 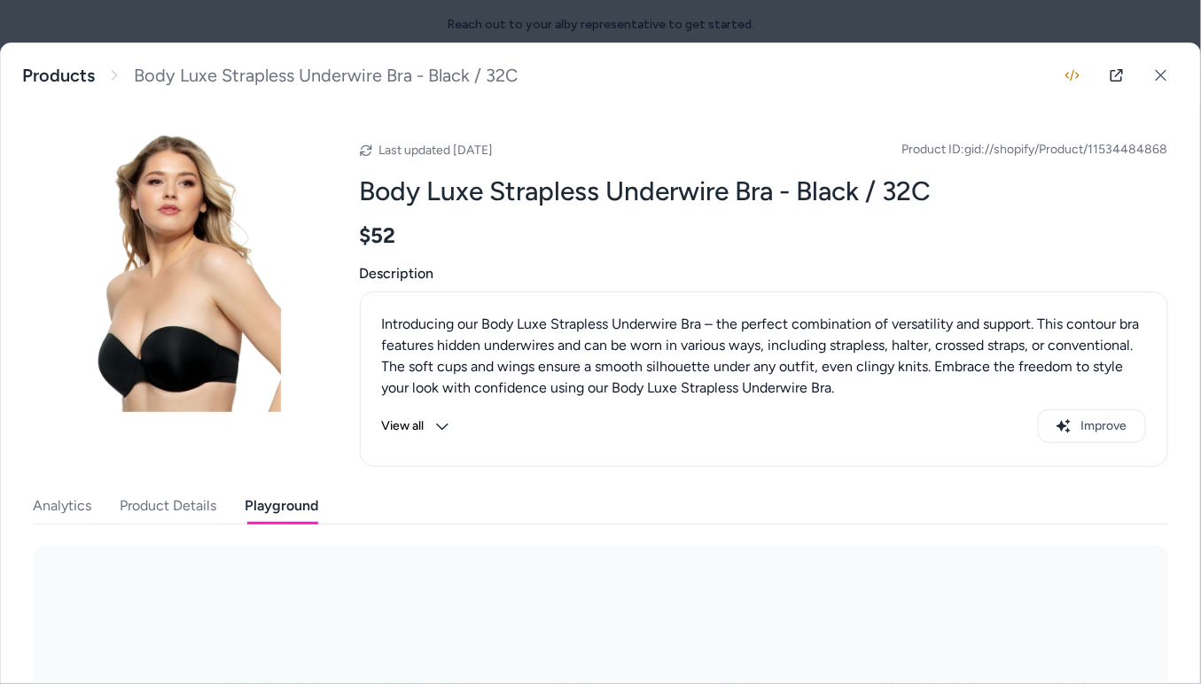 I want to click on button: Product Details, so click(x=168, y=506).